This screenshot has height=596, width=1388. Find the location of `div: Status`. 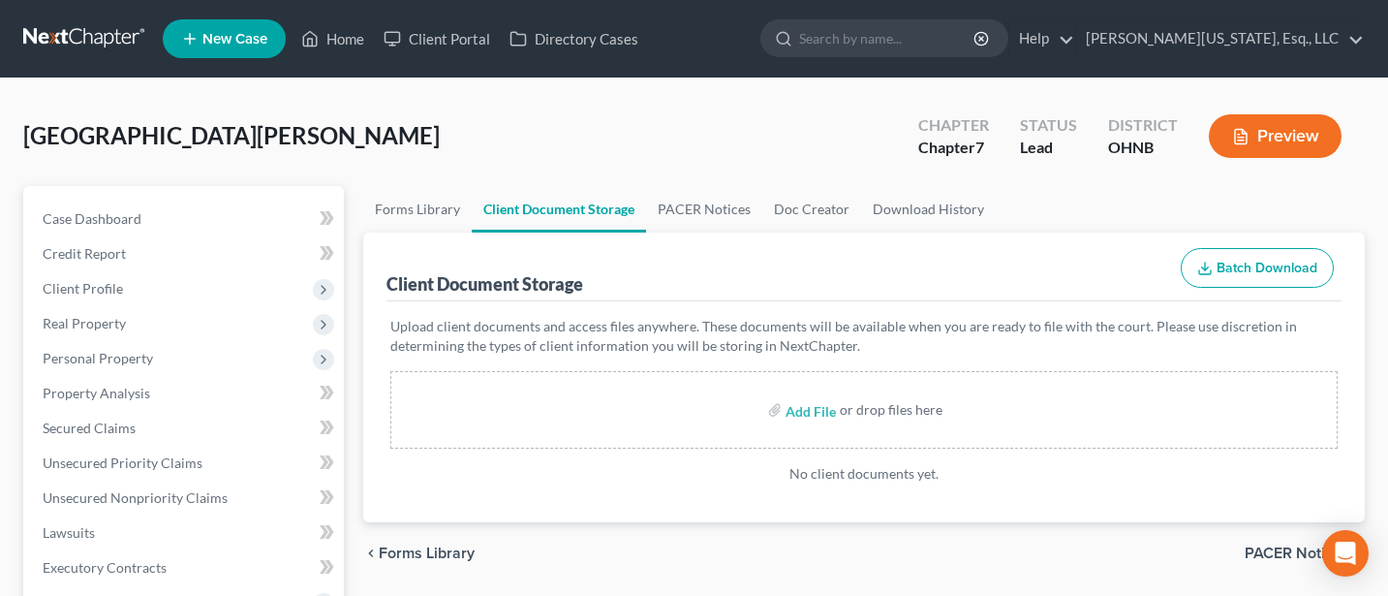

div: Status is located at coordinates (1048, 125).